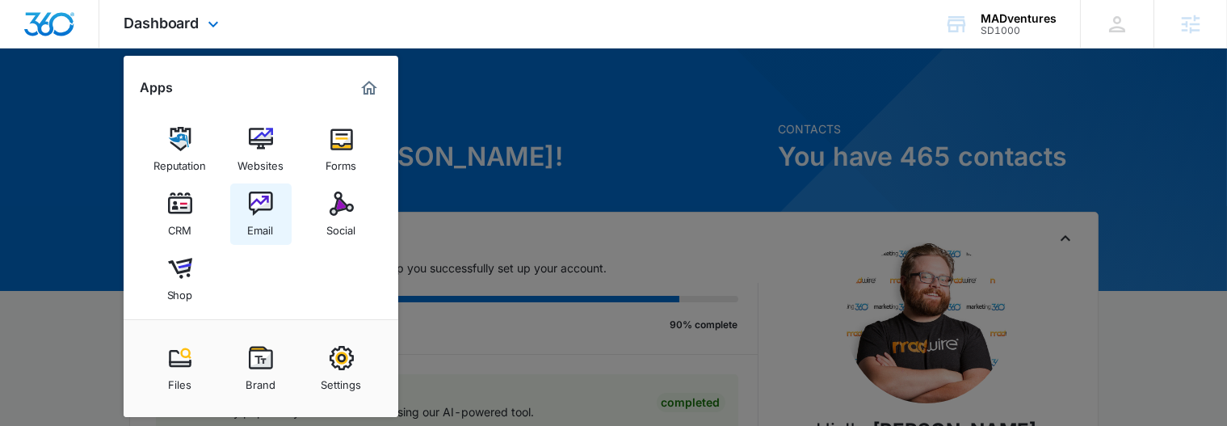 The width and height of the screenshot is (1227, 426). What do you see at coordinates (261, 226) in the screenshot?
I see `div: Email` at bounding box center [261, 226].